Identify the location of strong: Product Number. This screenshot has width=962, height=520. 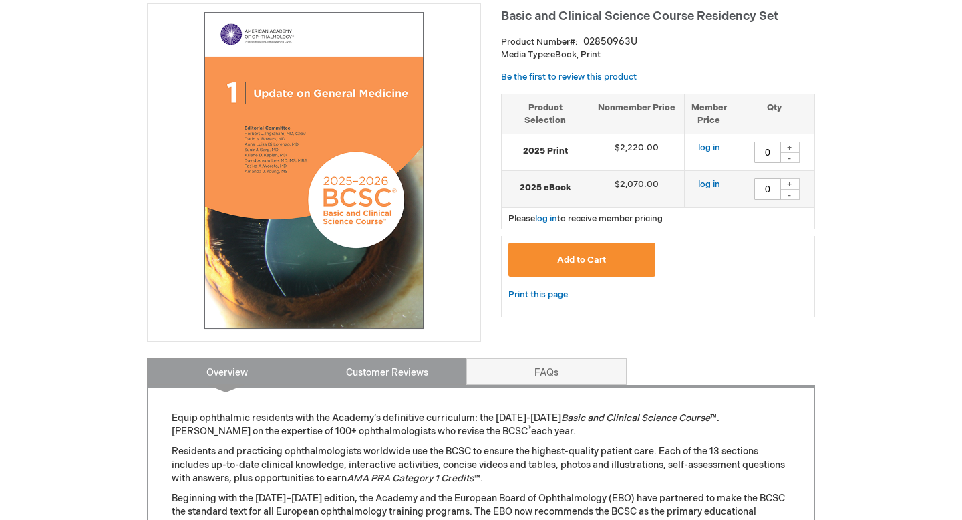
(539, 42).